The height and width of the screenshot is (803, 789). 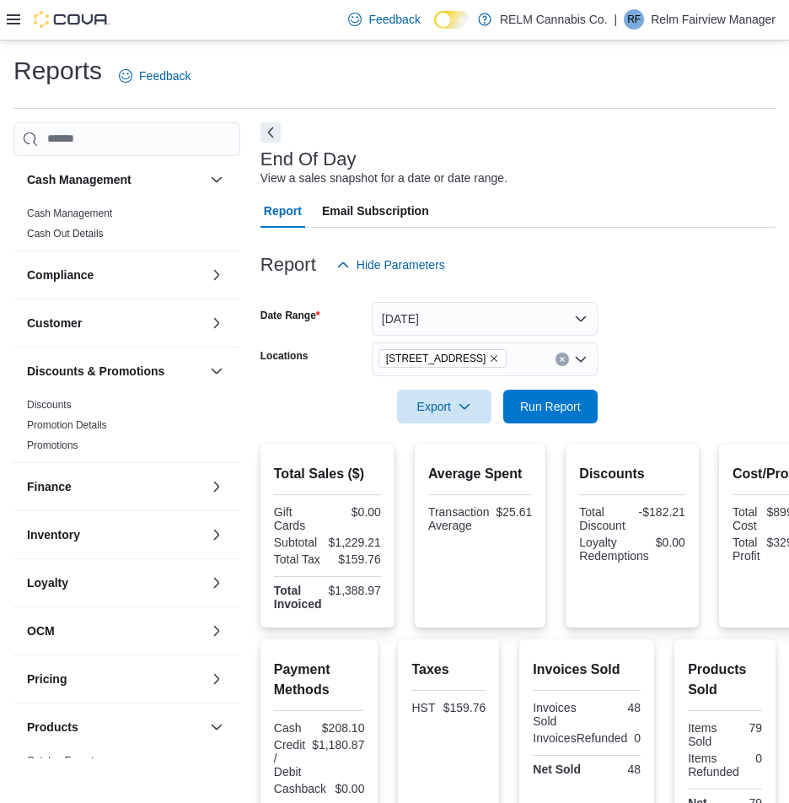 What do you see at coordinates (556, 769) in the screenshot?
I see `strong: Net Sold` at bounding box center [556, 769].